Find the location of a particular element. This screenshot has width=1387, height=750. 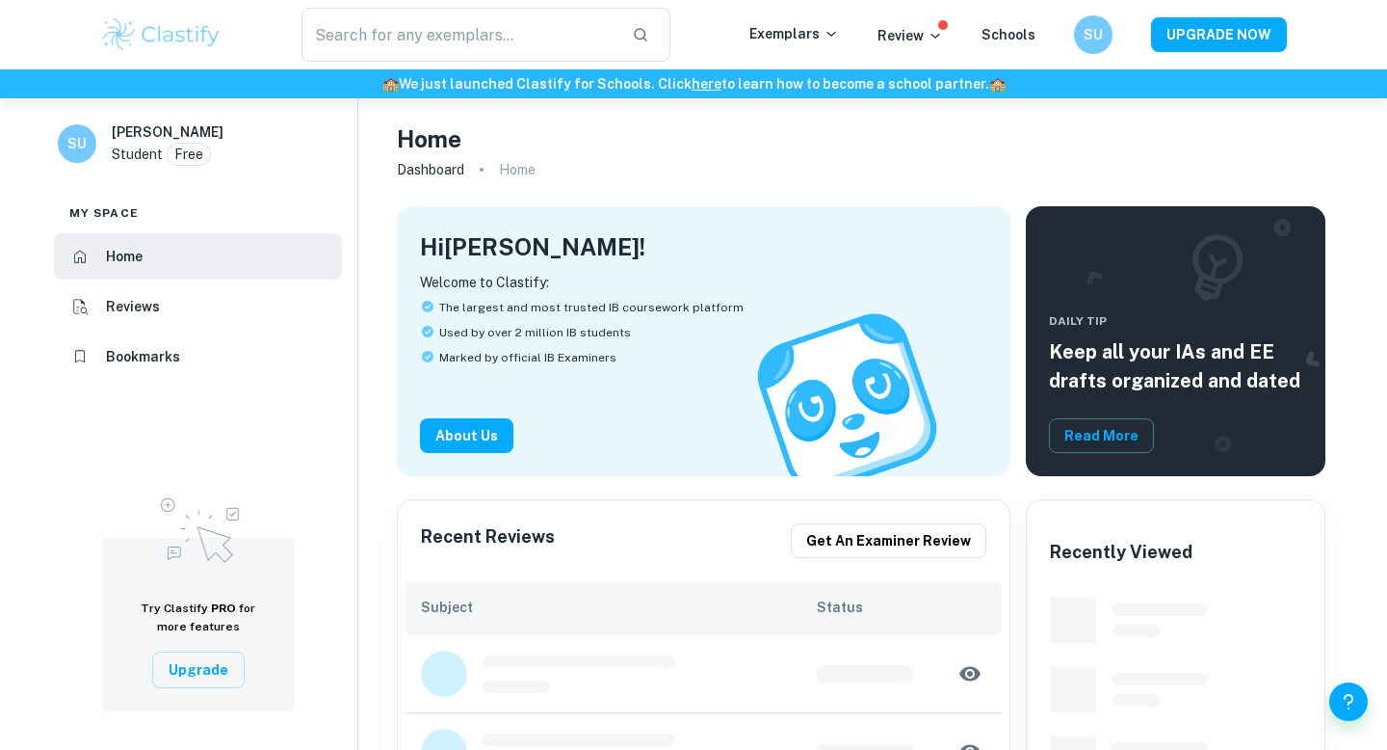

h6: Reviews is located at coordinates (133, 306).